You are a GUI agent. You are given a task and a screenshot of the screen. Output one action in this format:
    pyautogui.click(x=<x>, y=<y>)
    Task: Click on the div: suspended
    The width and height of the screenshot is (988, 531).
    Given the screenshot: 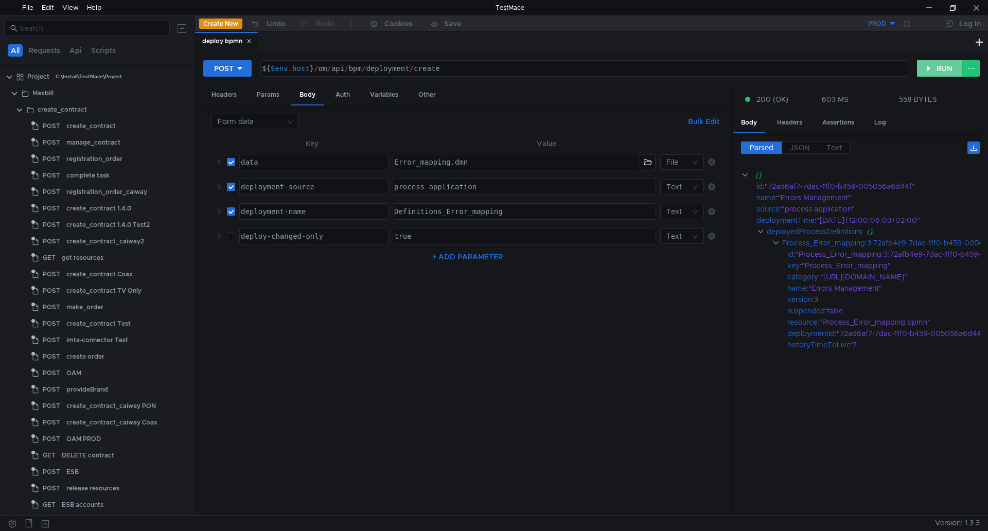 What is the action you would take?
    pyautogui.click(x=806, y=311)
    